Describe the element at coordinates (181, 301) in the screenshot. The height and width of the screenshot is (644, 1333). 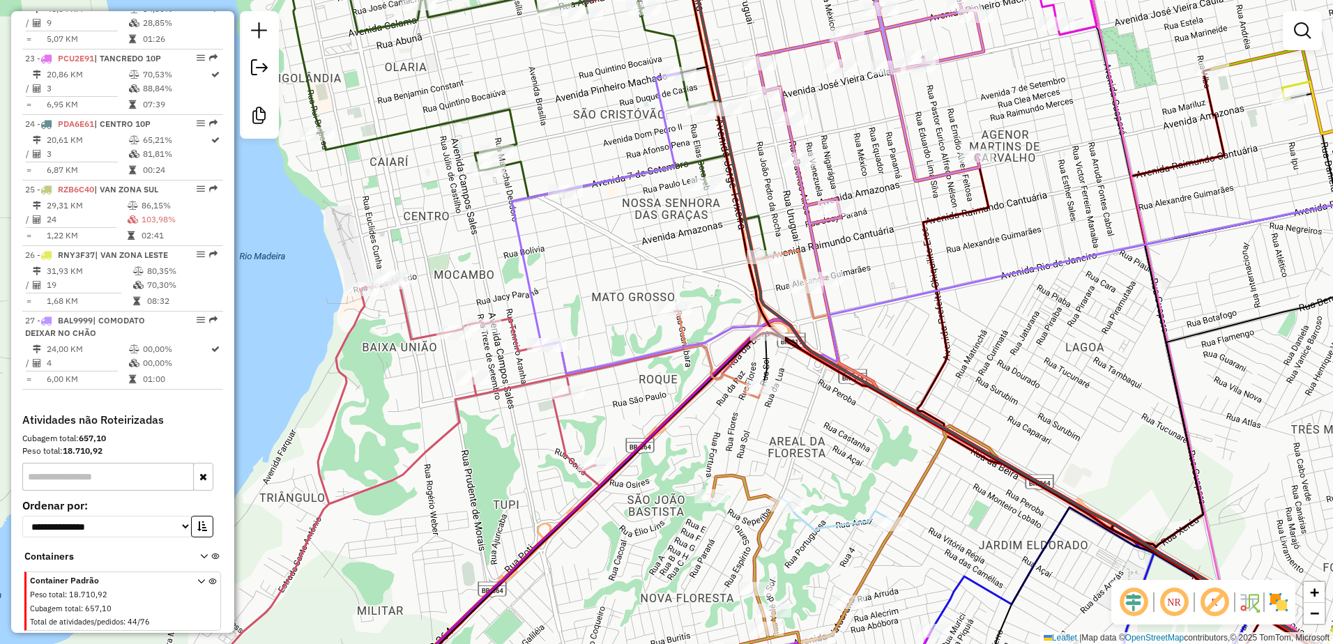
I see `td: 08:32` at that location.